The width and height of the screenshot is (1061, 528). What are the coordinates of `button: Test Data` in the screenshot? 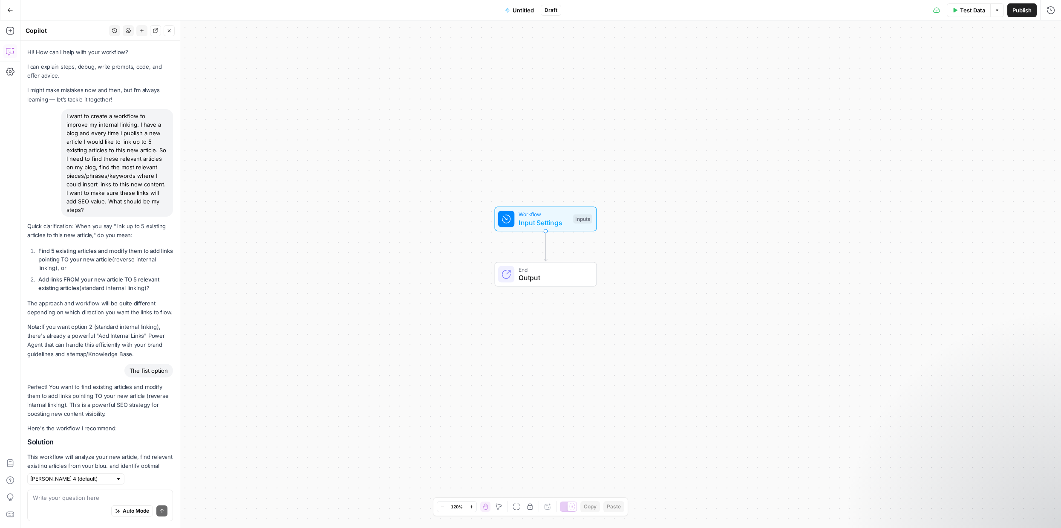 It's located at (969, 10).